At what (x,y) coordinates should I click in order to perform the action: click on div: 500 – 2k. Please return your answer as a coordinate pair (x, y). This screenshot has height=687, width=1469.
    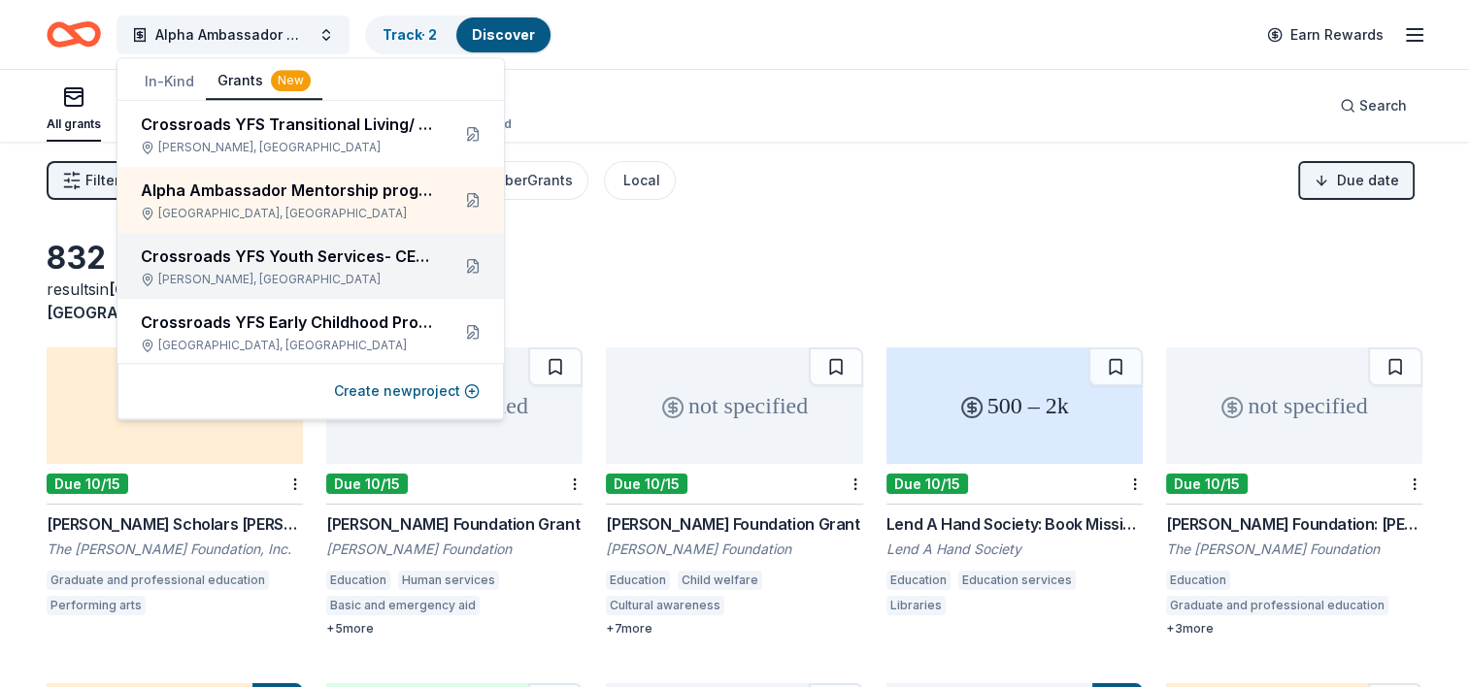
    Looking at the image, I should click on (1014, 406).